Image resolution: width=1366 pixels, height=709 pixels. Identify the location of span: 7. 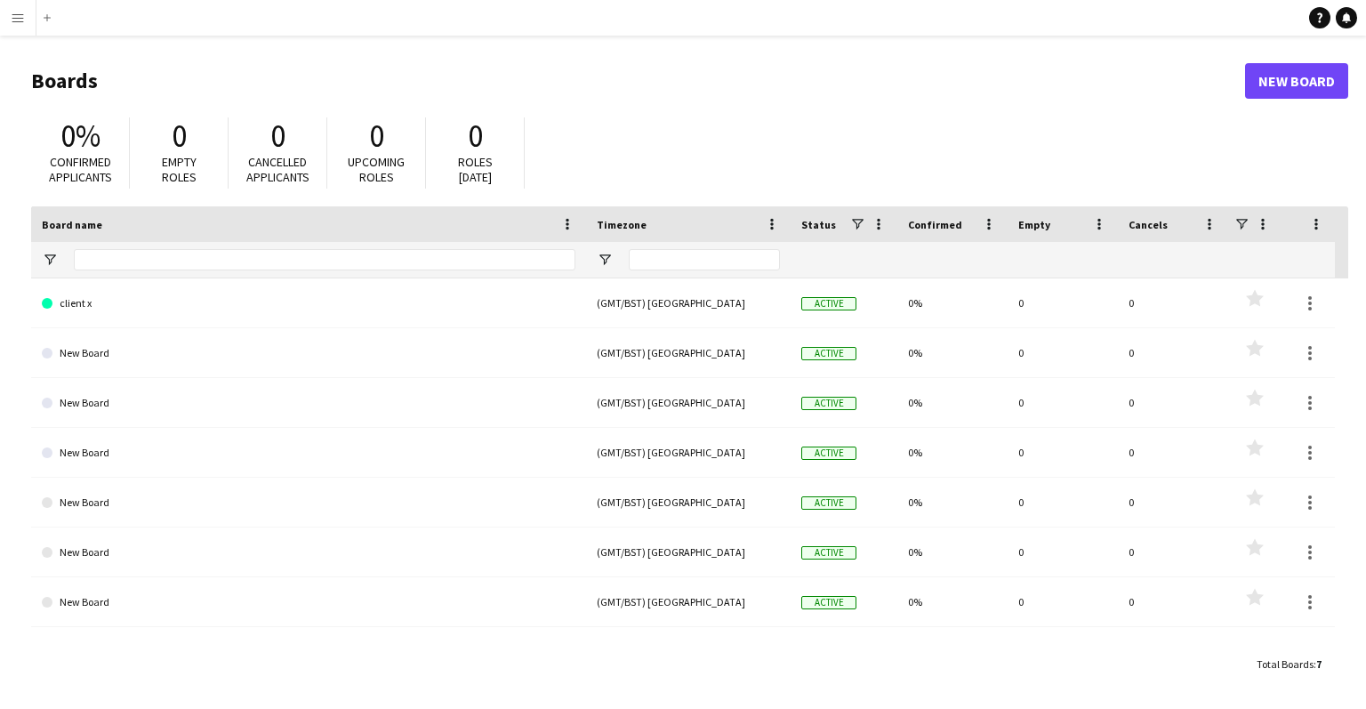
(1319, 663).